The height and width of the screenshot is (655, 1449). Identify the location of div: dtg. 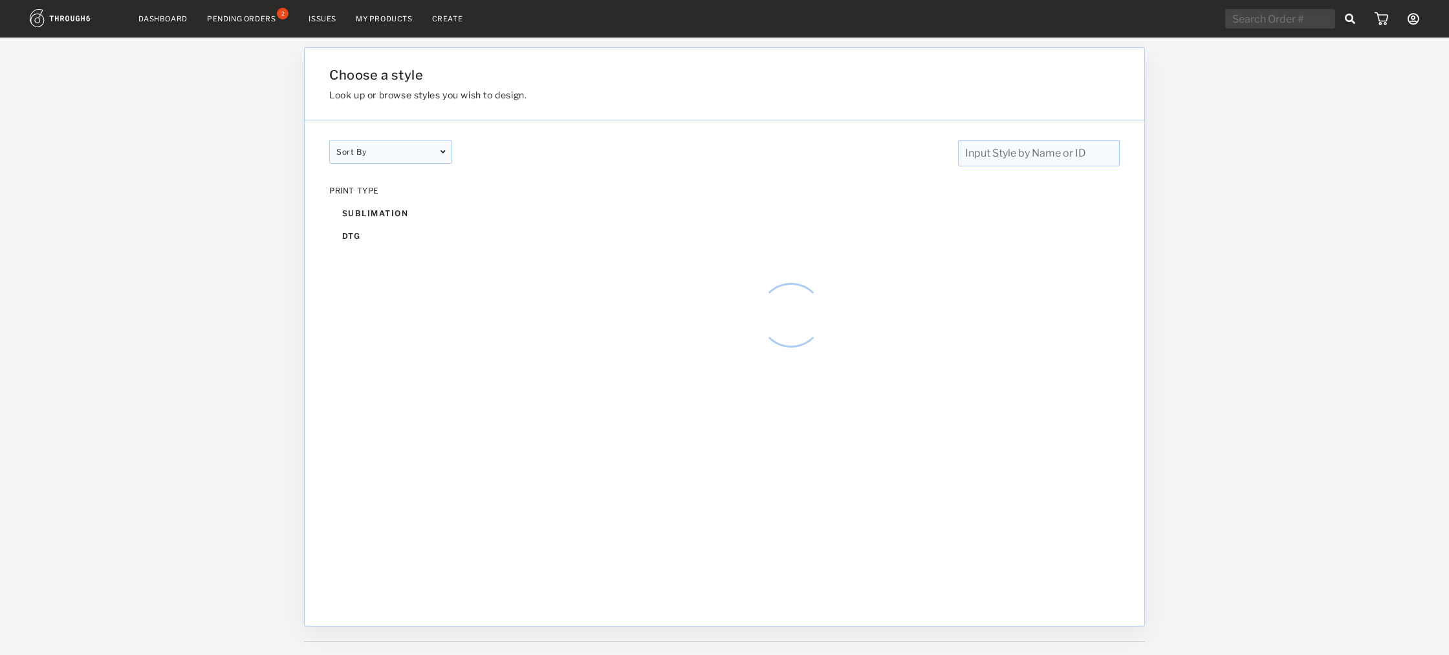
(391, 235).